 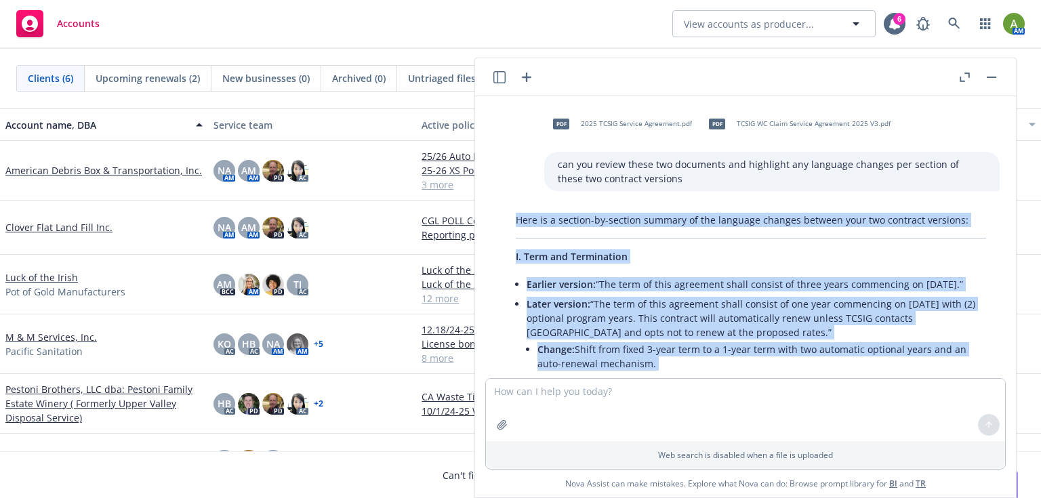 I want to click on a: 8 more, so click(x=520, y=358).